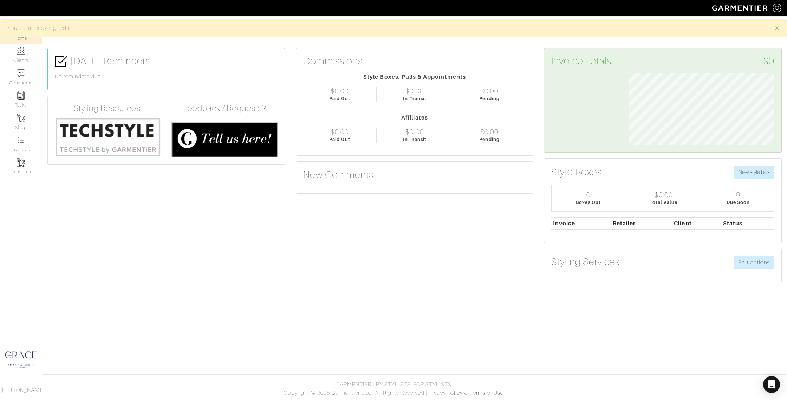  I want to click on h4: Feedback / Requests?, so click(225, 108).